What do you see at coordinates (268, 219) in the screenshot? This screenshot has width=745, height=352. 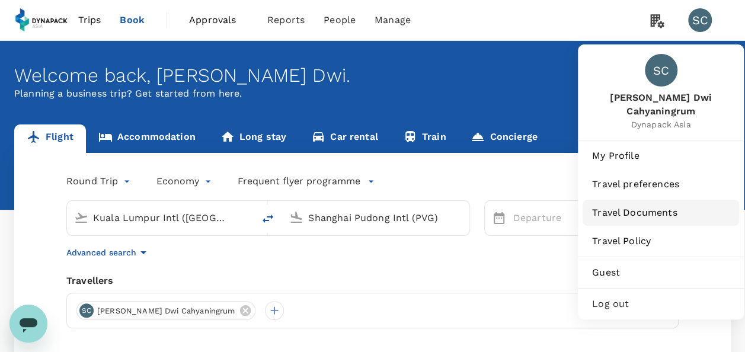 I see `button: delete` at bounding box center [268, 219].